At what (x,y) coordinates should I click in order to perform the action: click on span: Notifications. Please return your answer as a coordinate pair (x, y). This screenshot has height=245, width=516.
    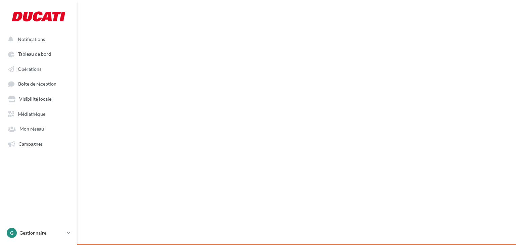
    Looking at the image, I should click on (31, 39).